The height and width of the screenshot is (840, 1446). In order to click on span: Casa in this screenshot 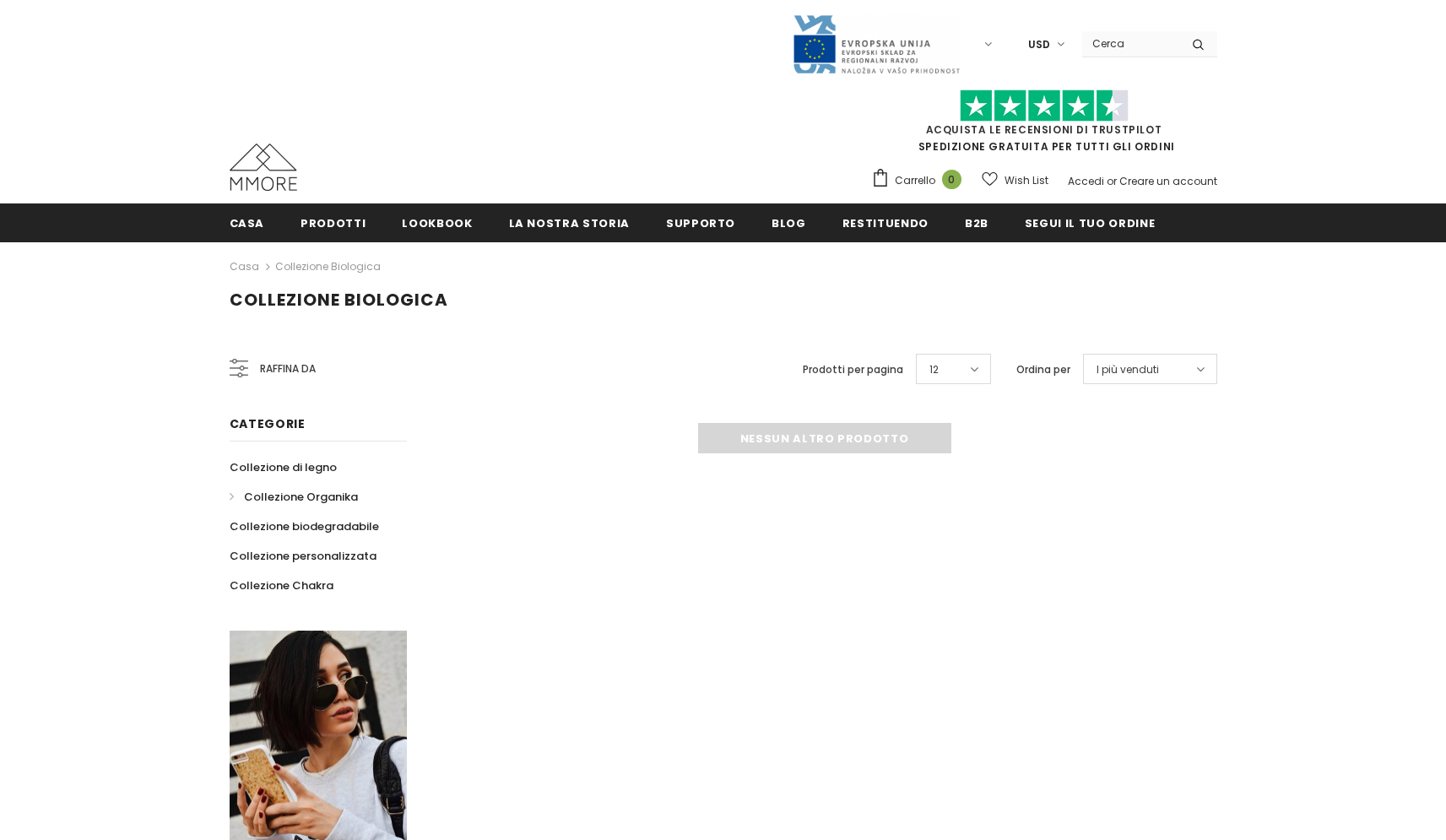, I will do `click(247, 223)`.